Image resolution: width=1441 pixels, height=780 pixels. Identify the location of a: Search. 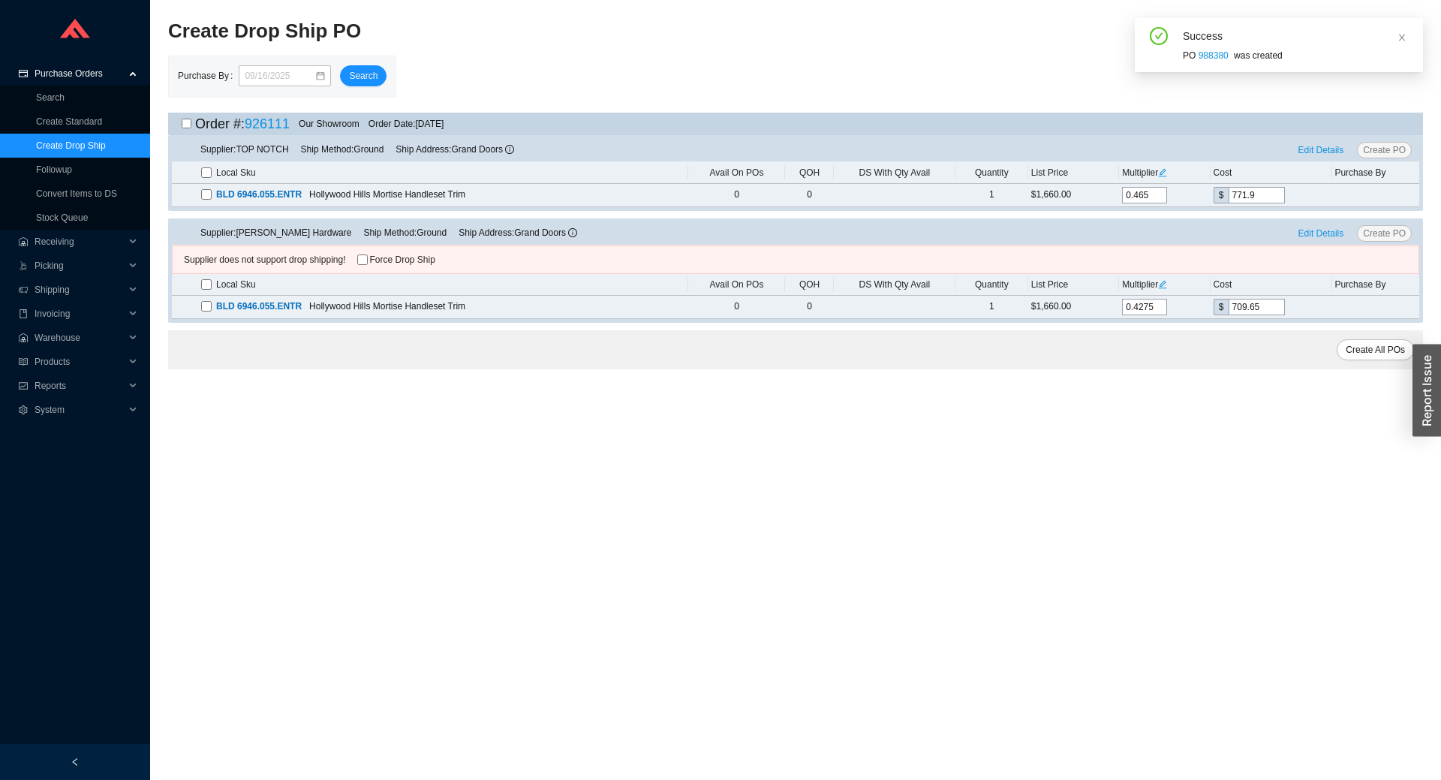
(50, 98).